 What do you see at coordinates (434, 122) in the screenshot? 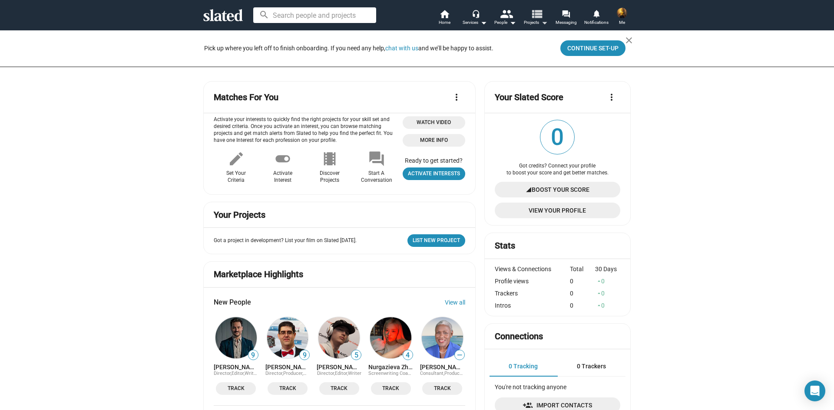
I see `span: Watch Video` at bounding box center [434, 122].